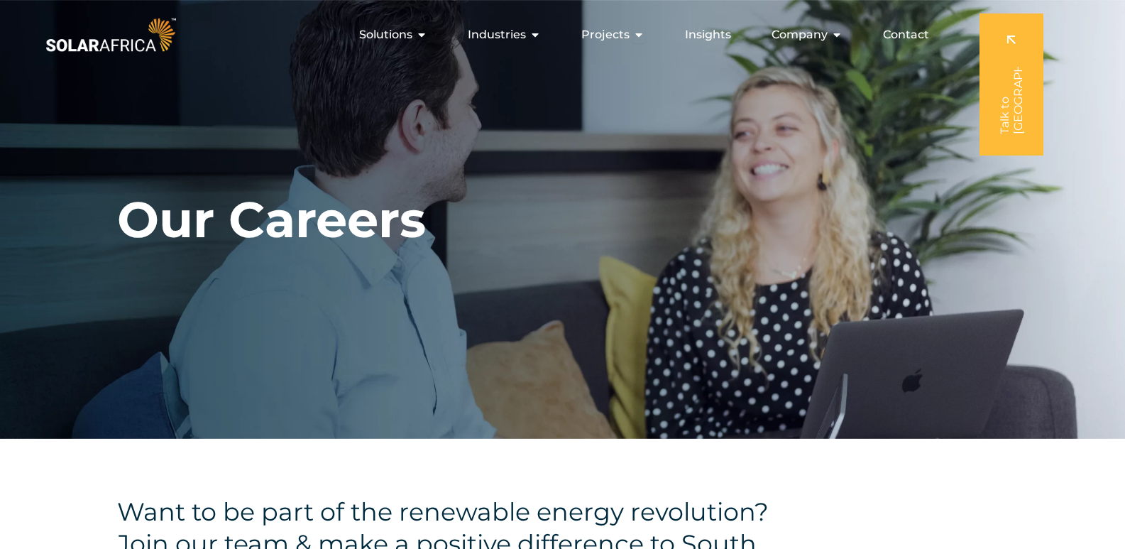  What do you see at coordinates (905, 35) in the screenshot?
I see `span: Contact` at bounding box center [905, 35].